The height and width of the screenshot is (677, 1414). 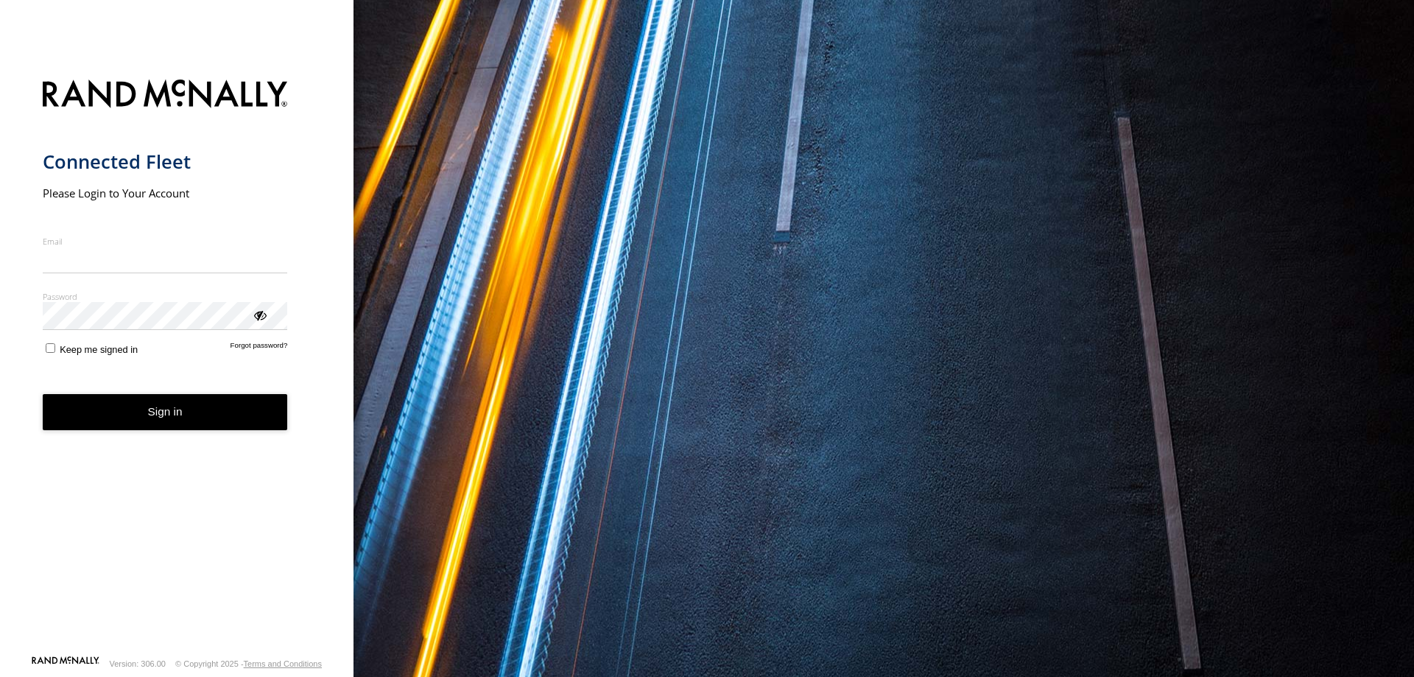 What do you see at coordinates (259, 348) in the screenshot?
I see `a: Forgot password?` at bounding box center [259, 348].